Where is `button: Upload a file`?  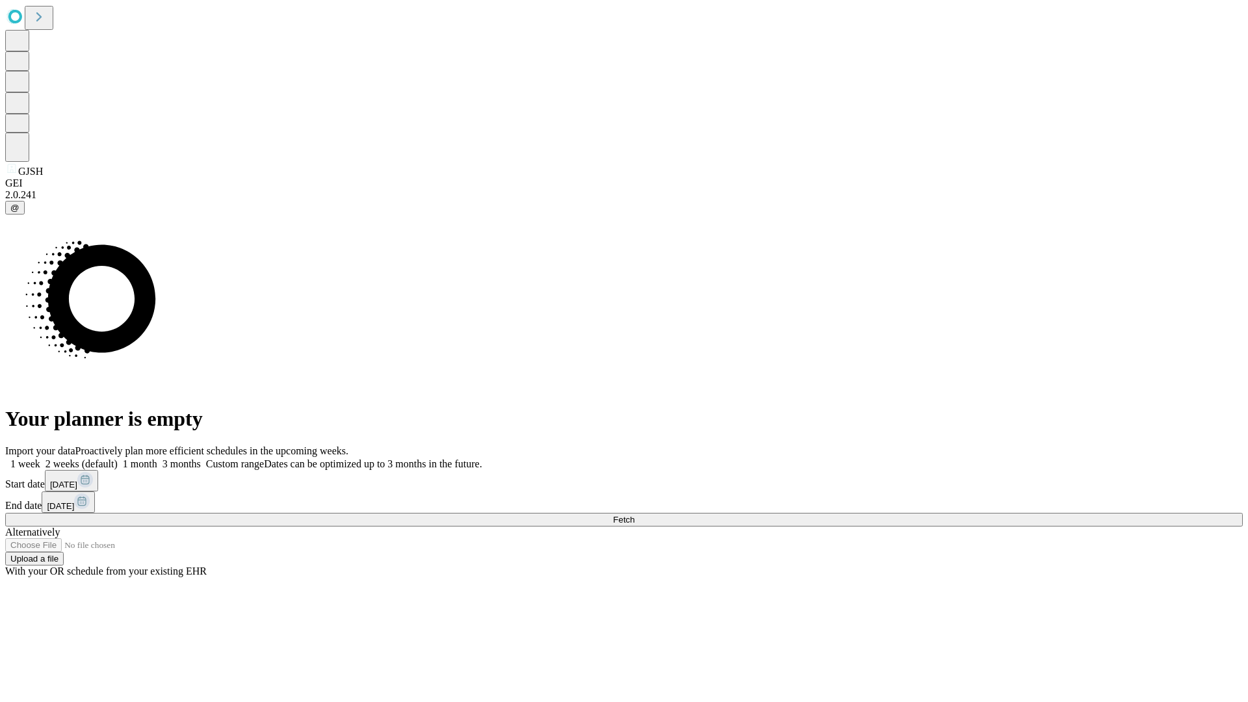
button: Upload a file is located at coordinates (34, 558).